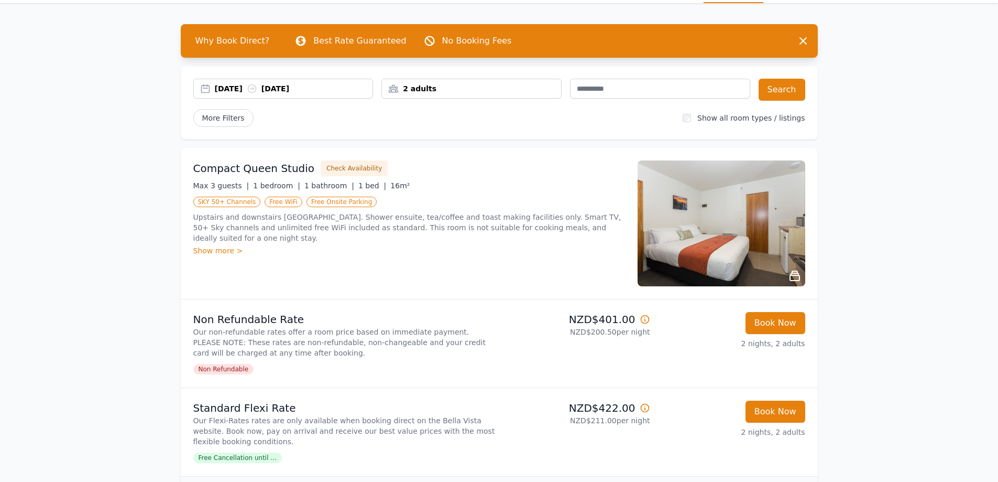  Describe the element at coordinates (577, 408) in the screenshot. I see `p: NZD$422.00` at that location.